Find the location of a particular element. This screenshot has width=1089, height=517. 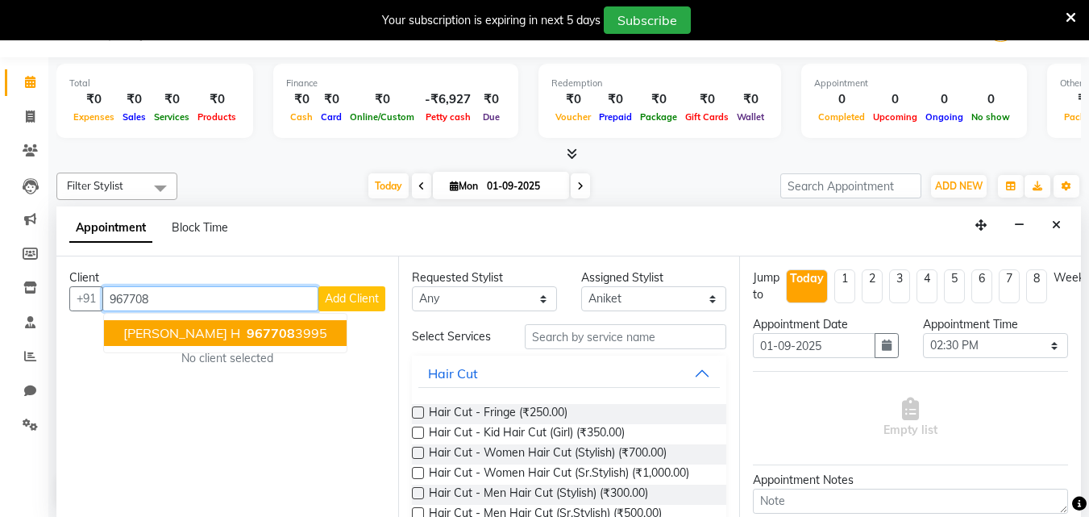

div: Finance is located at coordinates (396, 83).